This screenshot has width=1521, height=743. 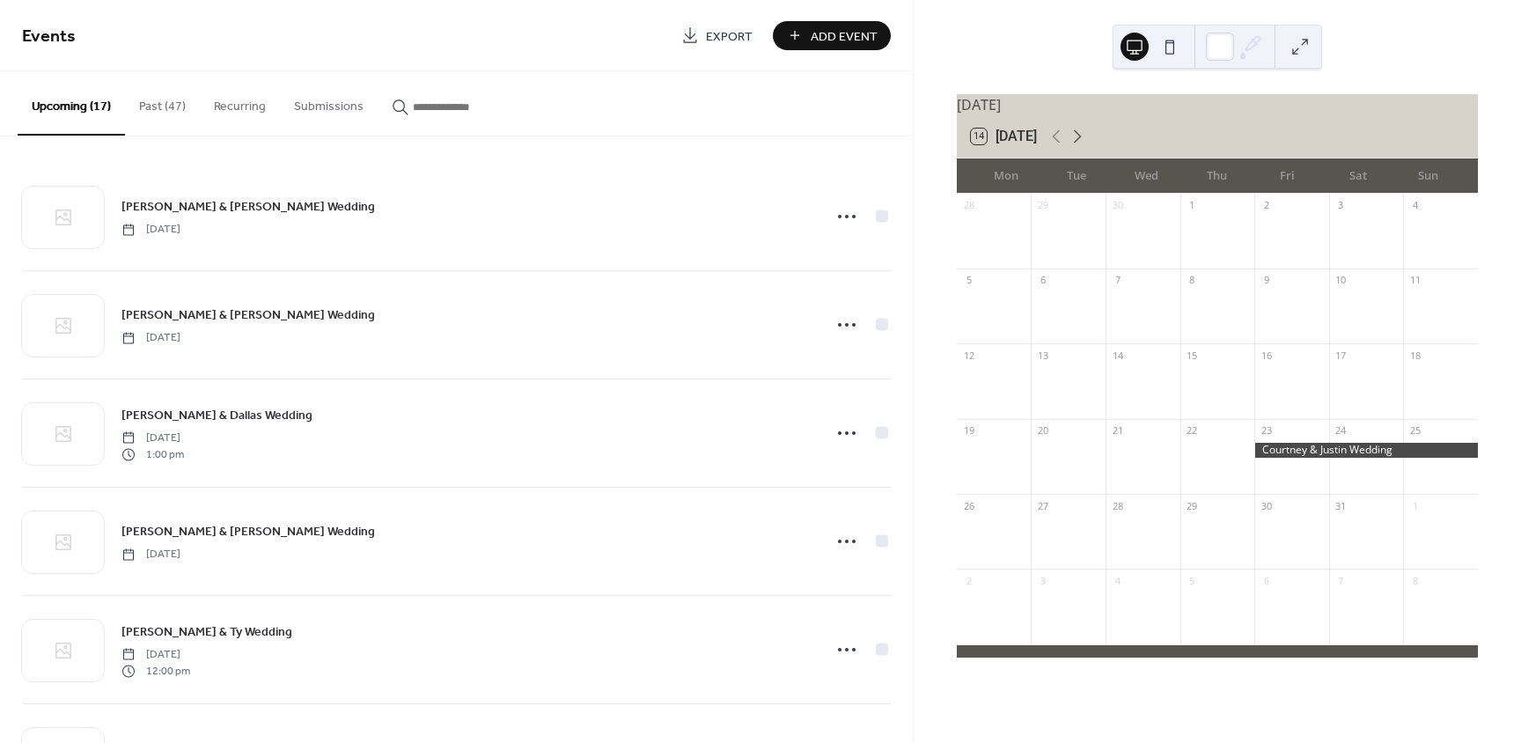 What do you see at coordinates (239, 102) in the screenshot?
I see `button: Recurring` at bounding box center [239, 102].